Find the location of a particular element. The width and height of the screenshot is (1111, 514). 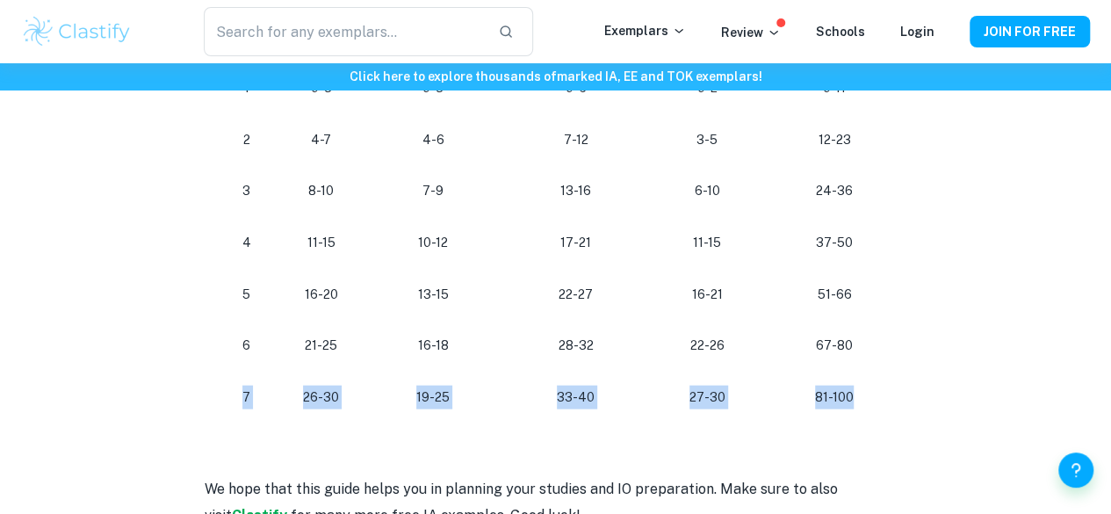

p: 3-5 is located at coordinates (707, 140).